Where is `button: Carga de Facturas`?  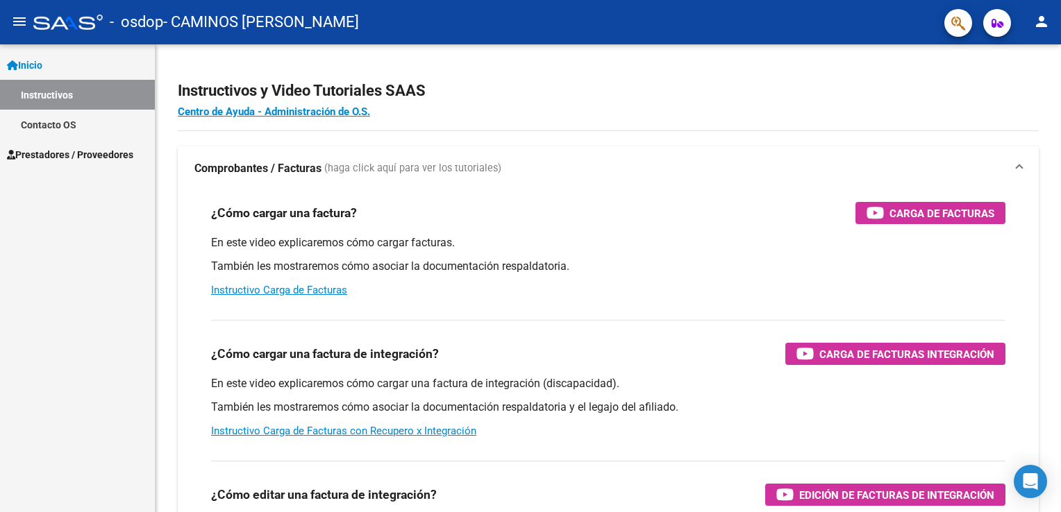
button: Carga de Facturas is located at coordinates (930, 213).